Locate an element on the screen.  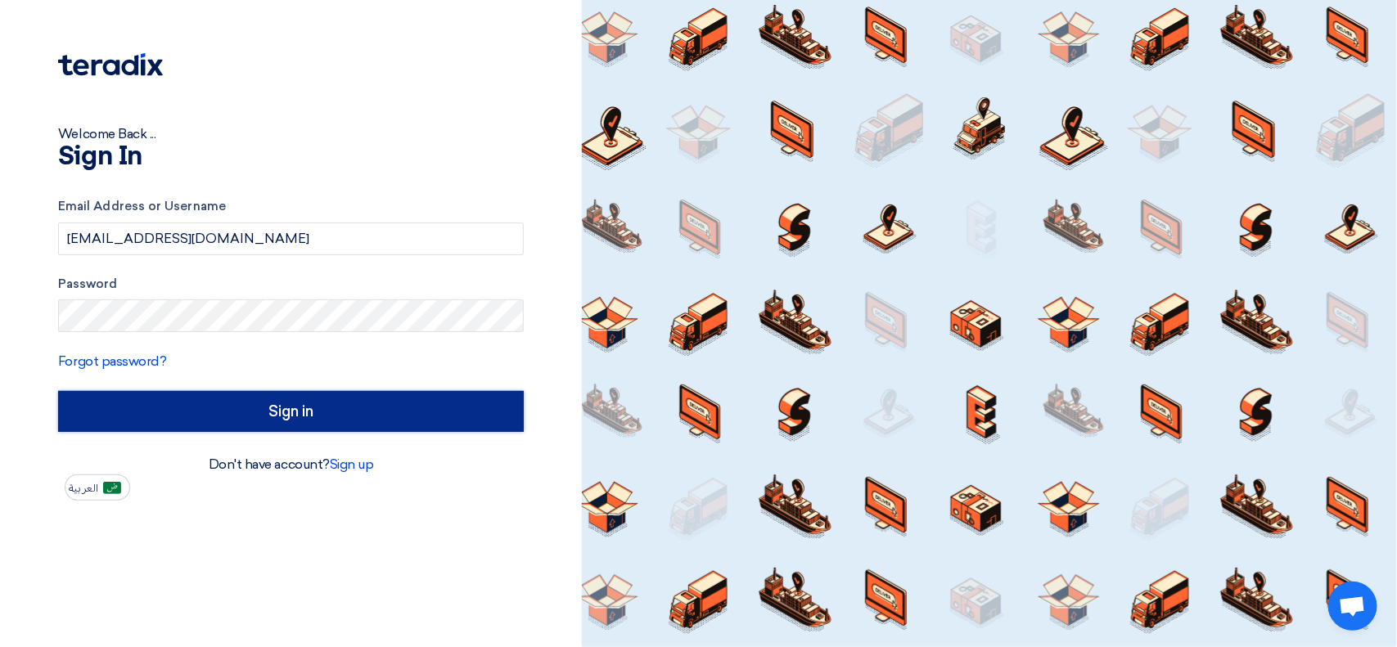
img: ar-AR.png is located at coordinates (112, 488).